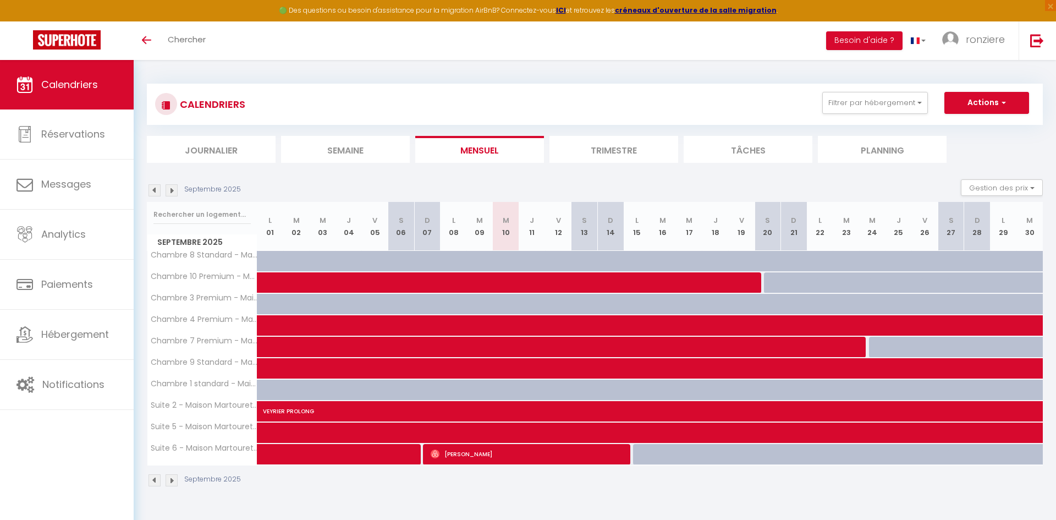 The height and width of the screenshot is (520, 1056). I want to click on p: Septembre 2025, so click(212, 189).